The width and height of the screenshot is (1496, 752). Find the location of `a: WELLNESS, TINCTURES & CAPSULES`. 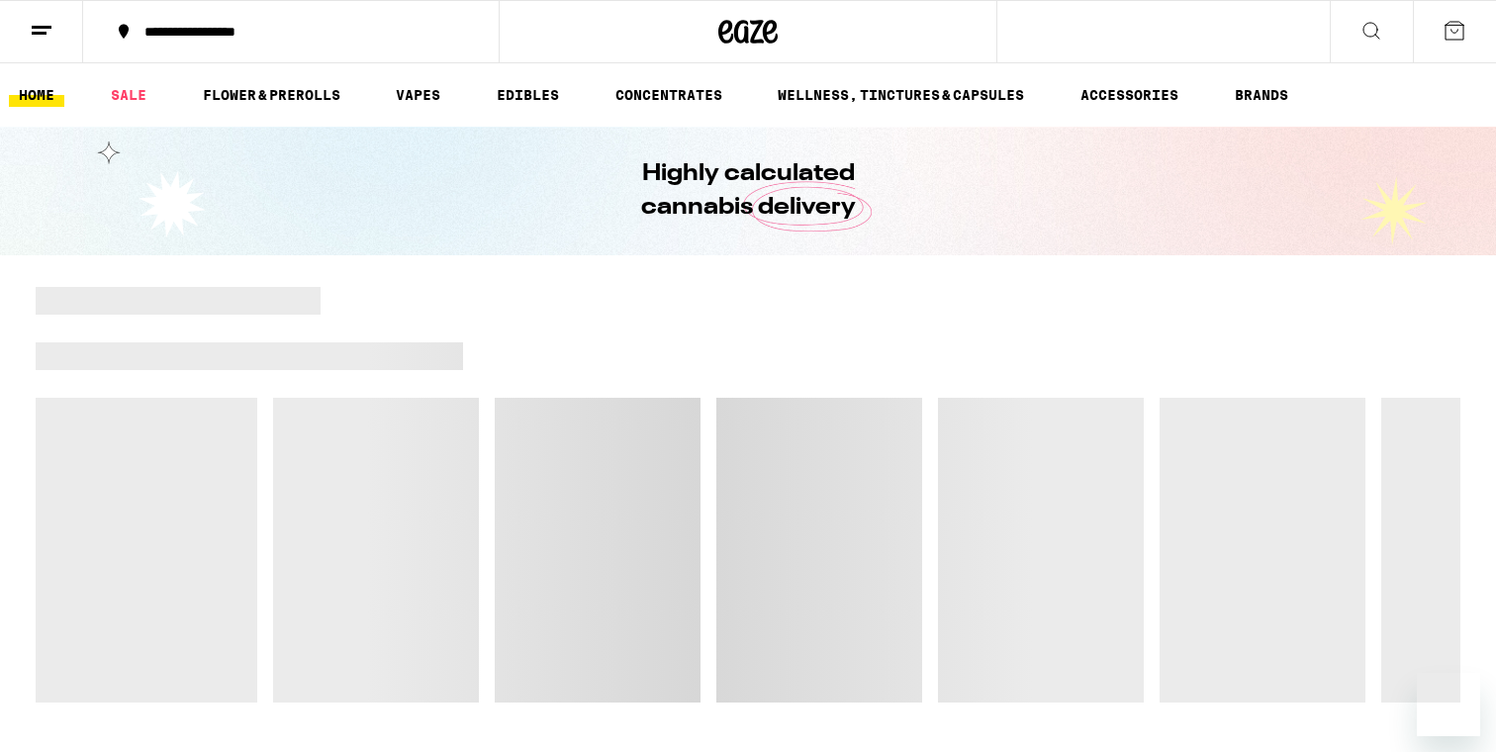

a: WELLNESS, TINCTURES & CAPSULES is located at coordinates (900, 95).